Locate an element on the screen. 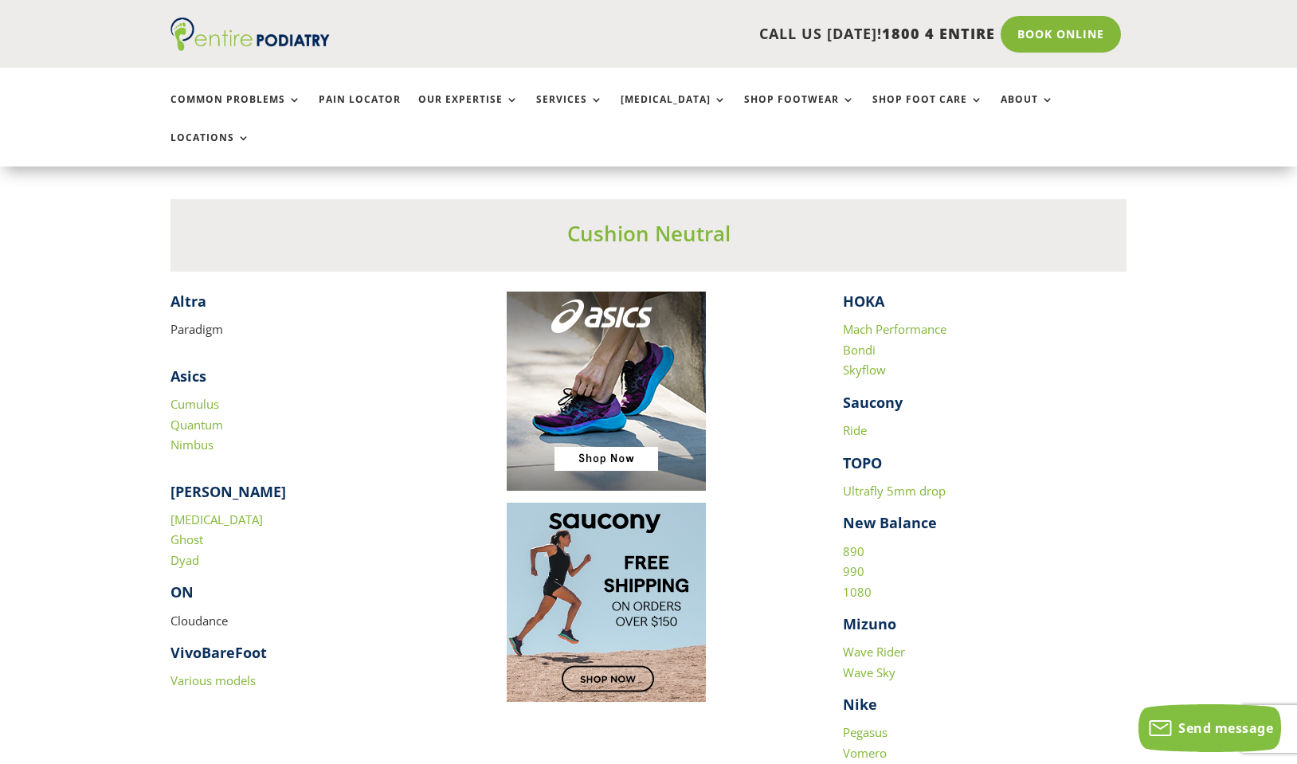 This screenshot has height=764, width=1297. a: 890 is located at coordinates (853, 551).